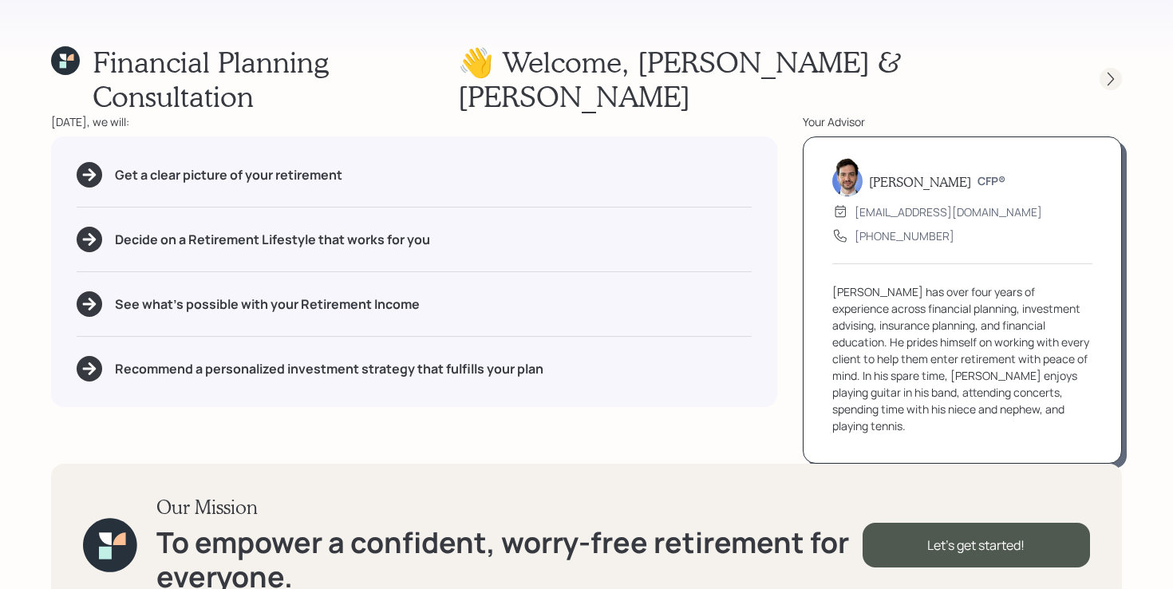  I want to click on h5: Recommend a personalized investment strategy that fulfills your plan, so click(329, 369).